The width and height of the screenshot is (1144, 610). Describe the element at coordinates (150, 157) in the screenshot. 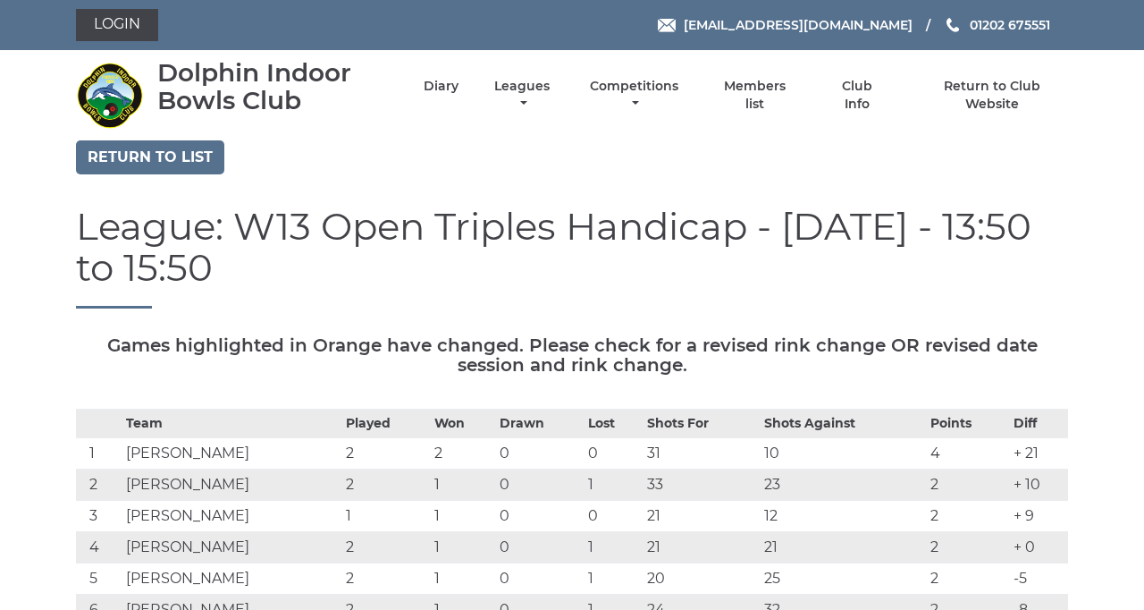

I see `a: Return to list` at that location.